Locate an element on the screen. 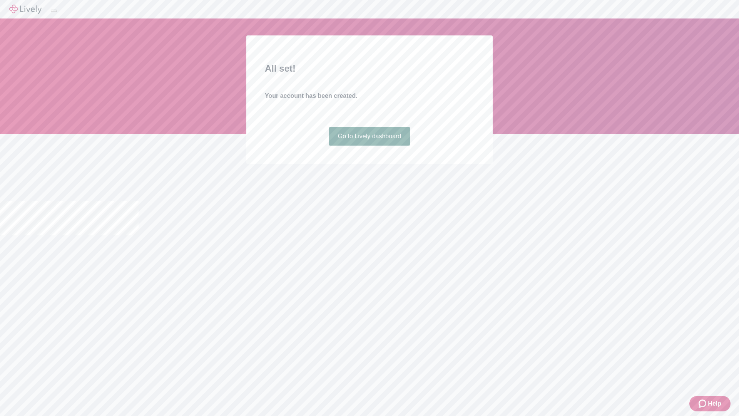  span: Help is located at coordinates (715, 404).